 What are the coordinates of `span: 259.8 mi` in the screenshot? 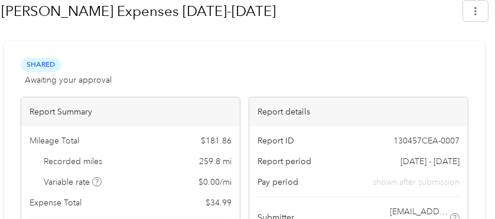 It's located at (215, 161).